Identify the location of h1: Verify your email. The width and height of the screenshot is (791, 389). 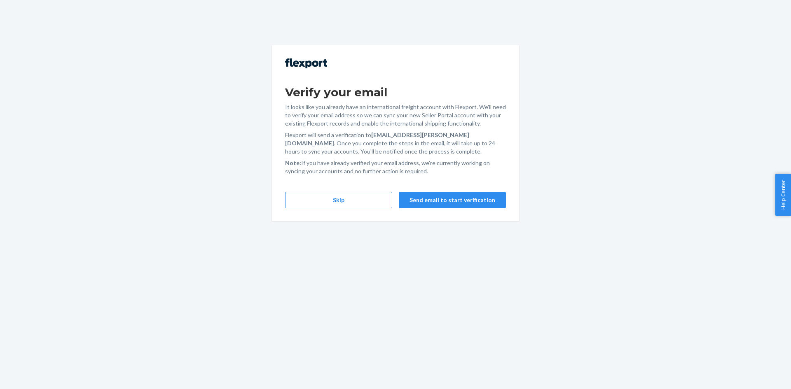
(395, 92).